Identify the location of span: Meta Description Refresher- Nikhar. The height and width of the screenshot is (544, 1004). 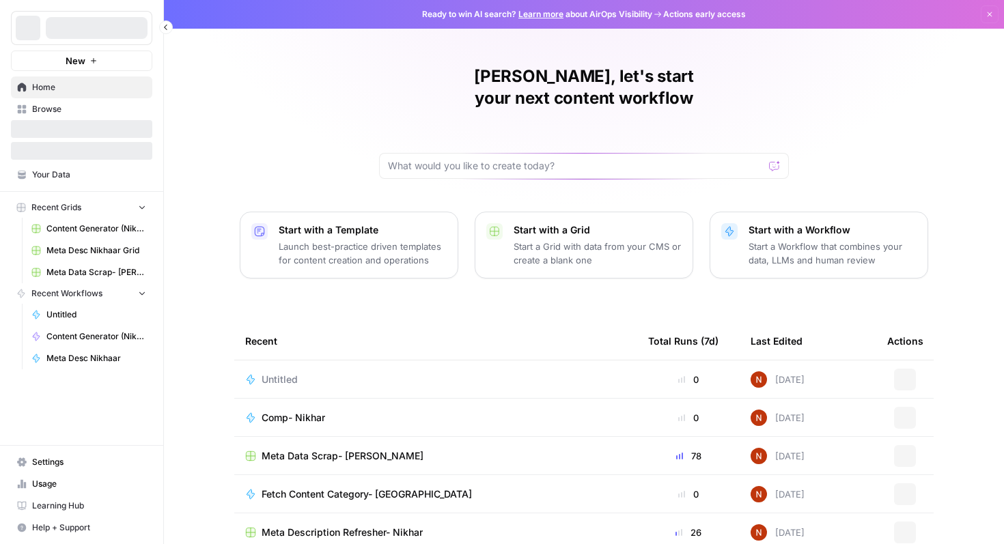
(342, 533).